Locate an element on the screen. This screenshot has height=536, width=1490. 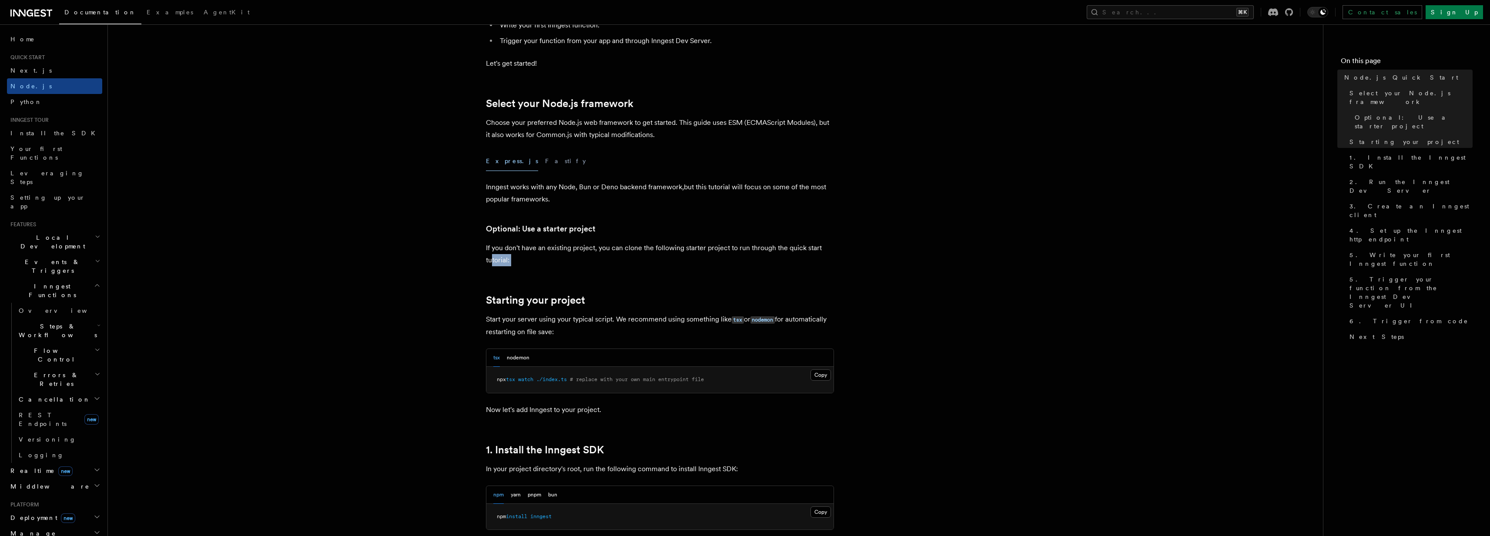
h4: On this page is located at coordinates (1406, 63).